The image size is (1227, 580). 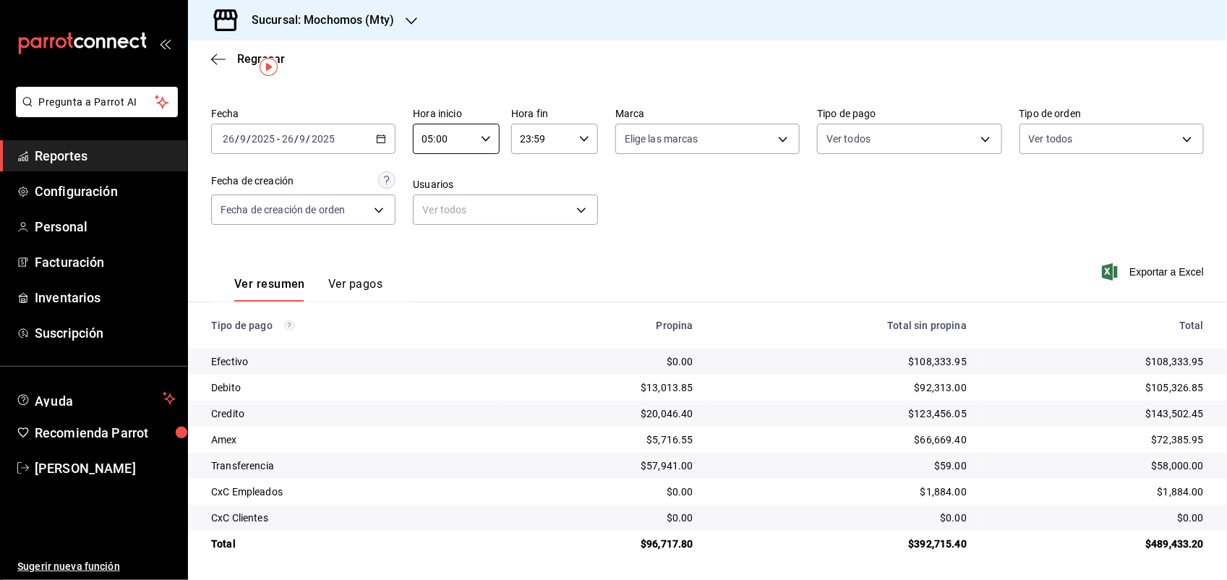 What do you see at coordinates (105, 333) in the screenshot?
I see `span: Suscripción` at bounding box center [105, 333].